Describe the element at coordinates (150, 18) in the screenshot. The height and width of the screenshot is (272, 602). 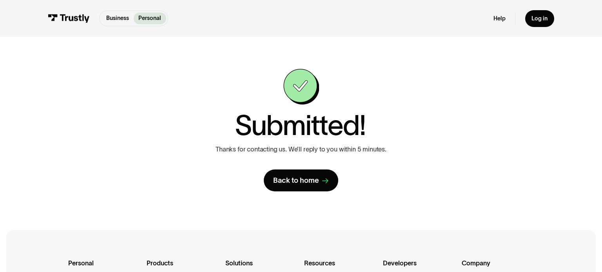
I see `p: Personal` at that location.